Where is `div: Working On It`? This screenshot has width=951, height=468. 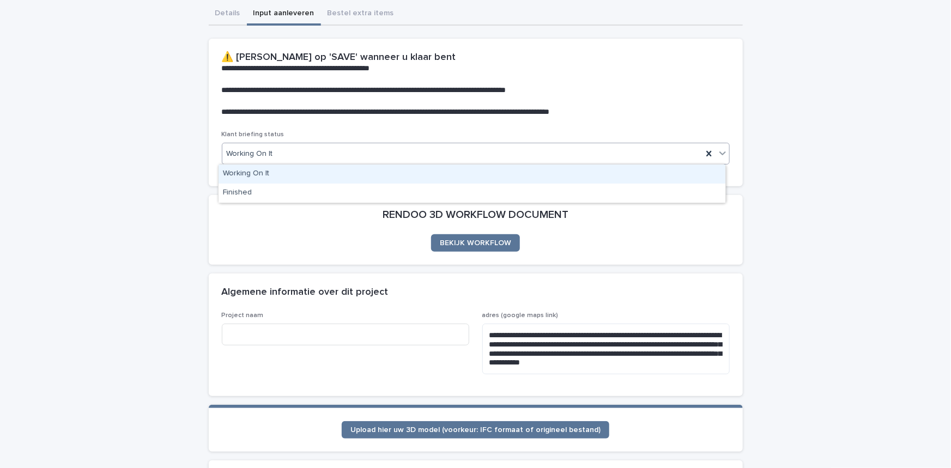
div: Working On It is located at coordinates (472, 174).